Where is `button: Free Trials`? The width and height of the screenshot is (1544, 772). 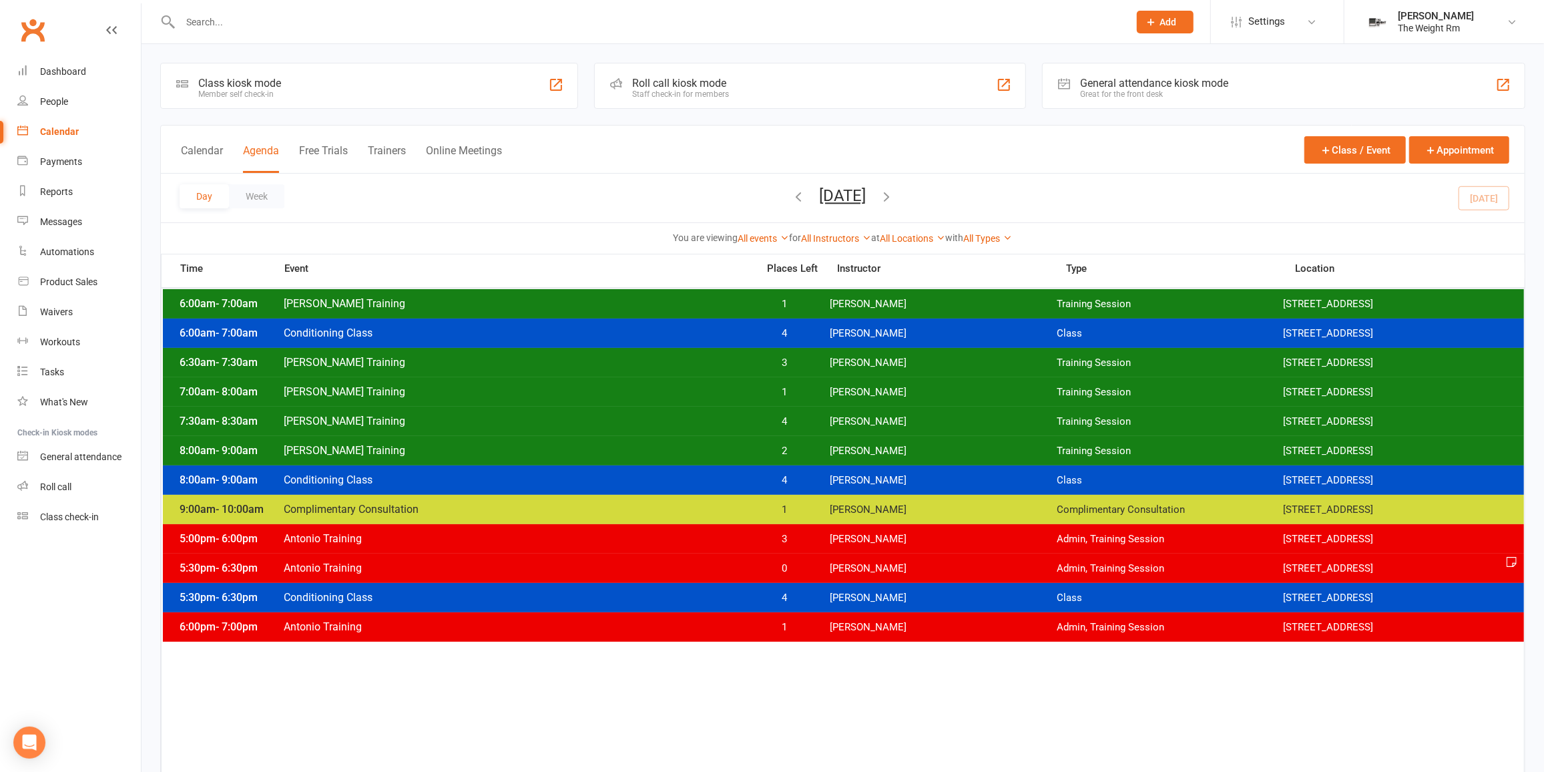 button: Free Trials is located at coordinates (323, 158).